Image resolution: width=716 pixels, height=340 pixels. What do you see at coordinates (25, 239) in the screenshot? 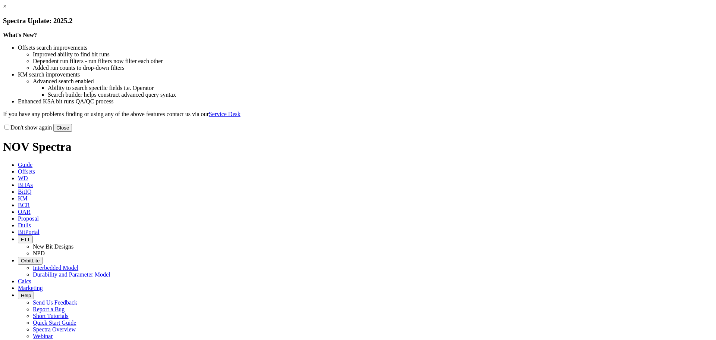
I see `span: FTT` at bounding box center [25, 239].